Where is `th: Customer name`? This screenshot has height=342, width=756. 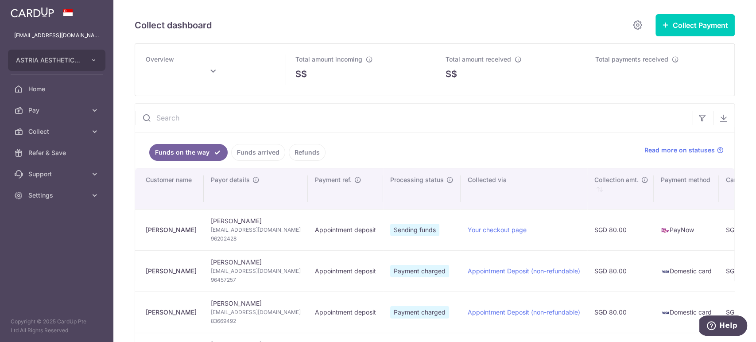 th: Customer name is located at coordinates (169, 189).